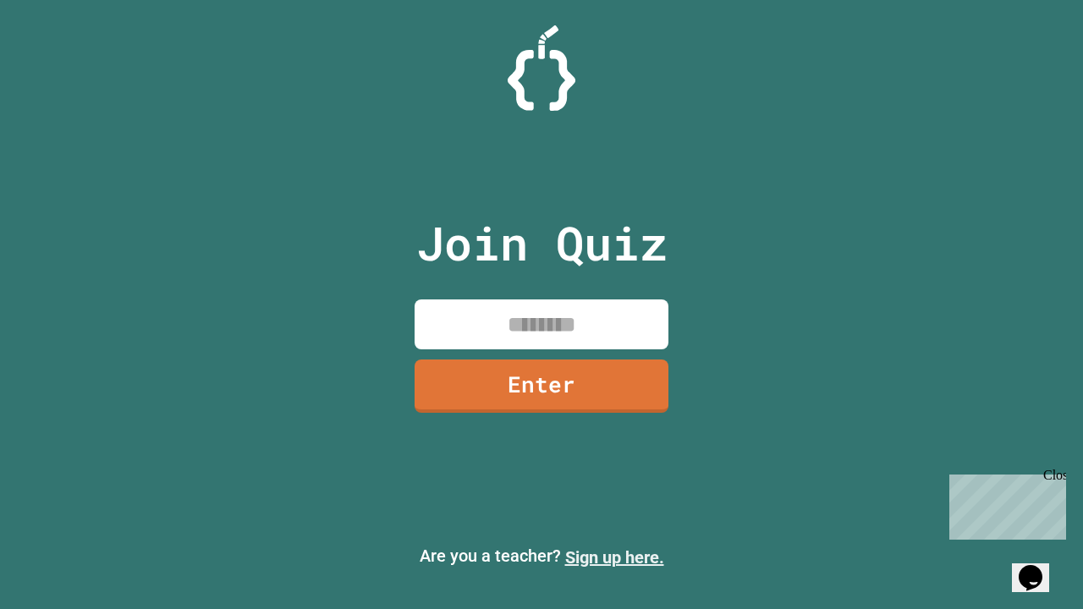  Describe the element at coordinates (542, 557) in the screenshot. I see `p: Are you a teacher?` at that location.